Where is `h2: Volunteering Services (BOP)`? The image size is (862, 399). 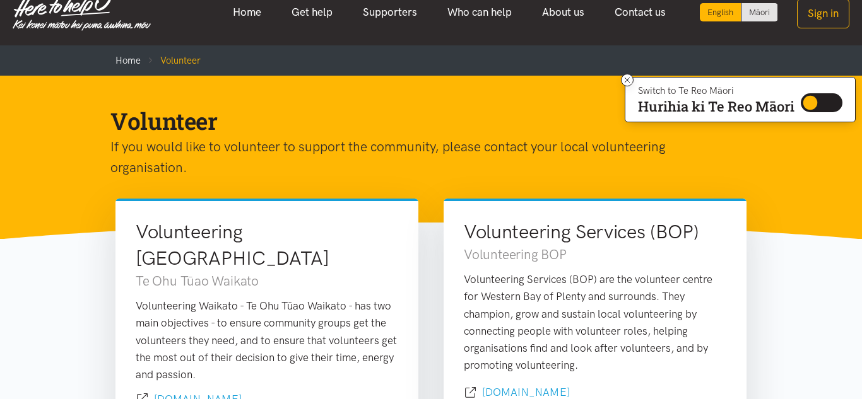 h2: Volunteering Services (BOP) is located at coordinates (595, 232).